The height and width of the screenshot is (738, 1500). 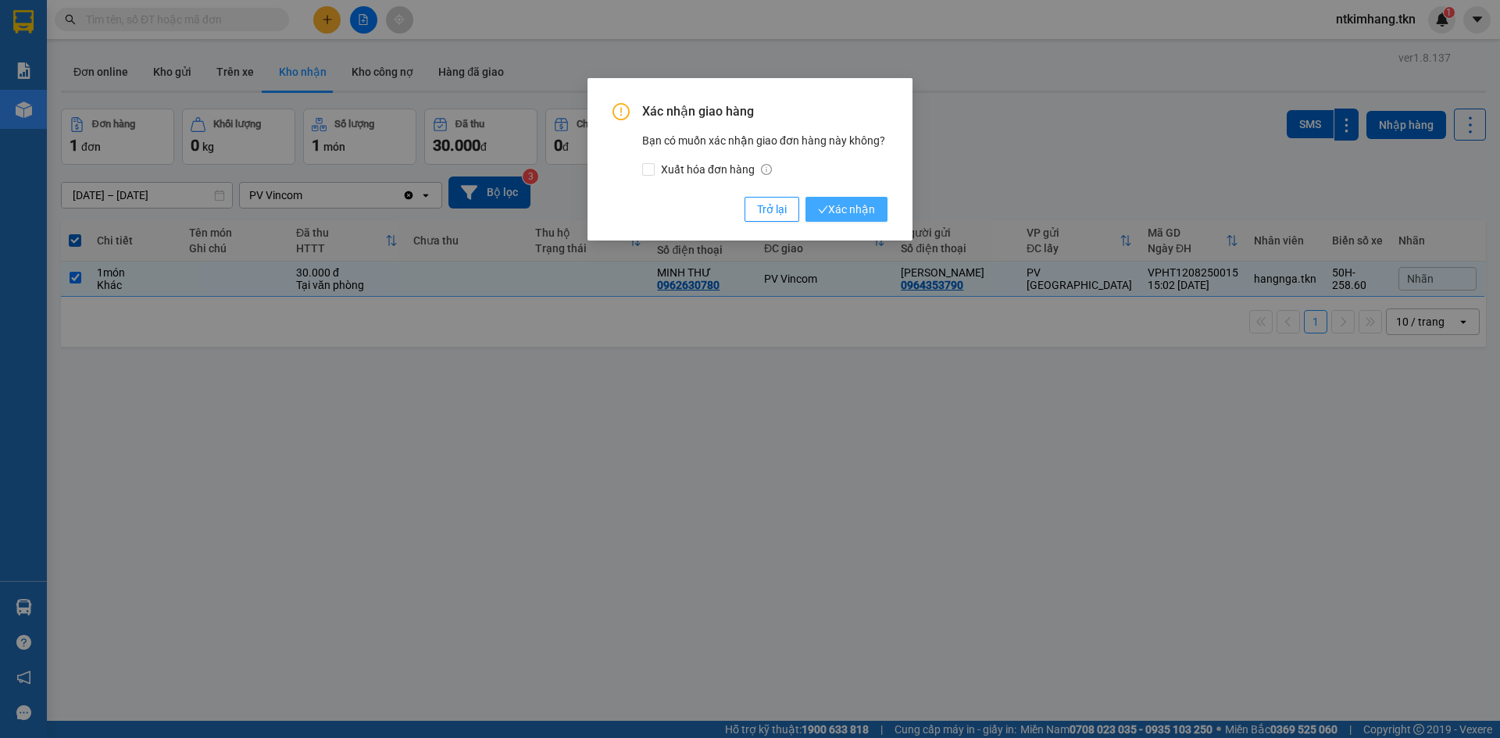 What do you see at coordinates (765, 112) in the screenshot?
I see `span: Xác nhận giao hàng` at bounding box center [765, 112].